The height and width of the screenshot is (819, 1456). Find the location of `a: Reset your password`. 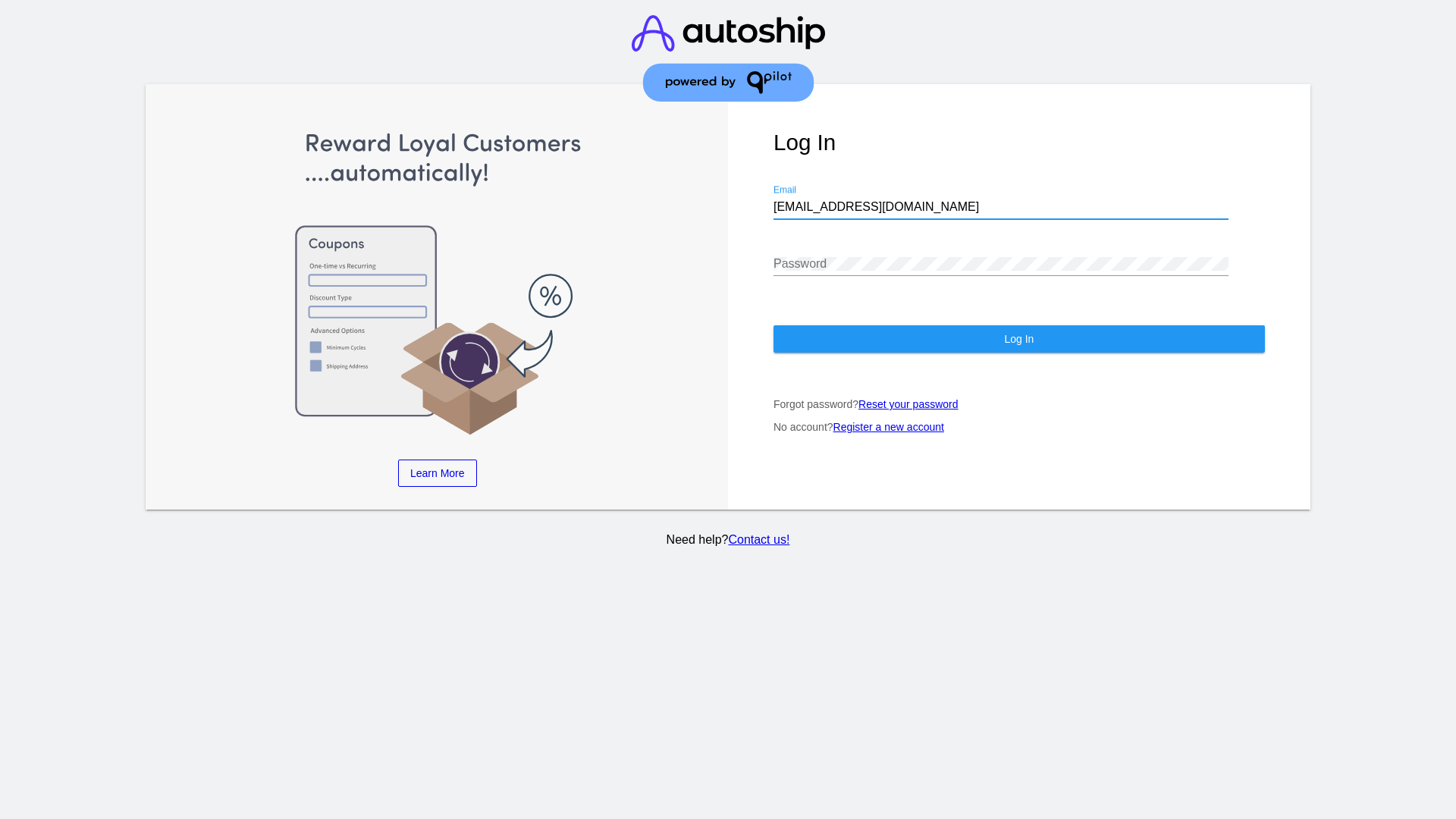

a: Reset your password is located at coordinates (908, 404).